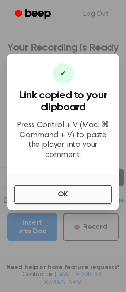 The height and width of the screenshot is (292, 126). What do you see at coordinates (95, 14) in the screenshot?
I see `a: Log Out` at bounding box center [95, 14].